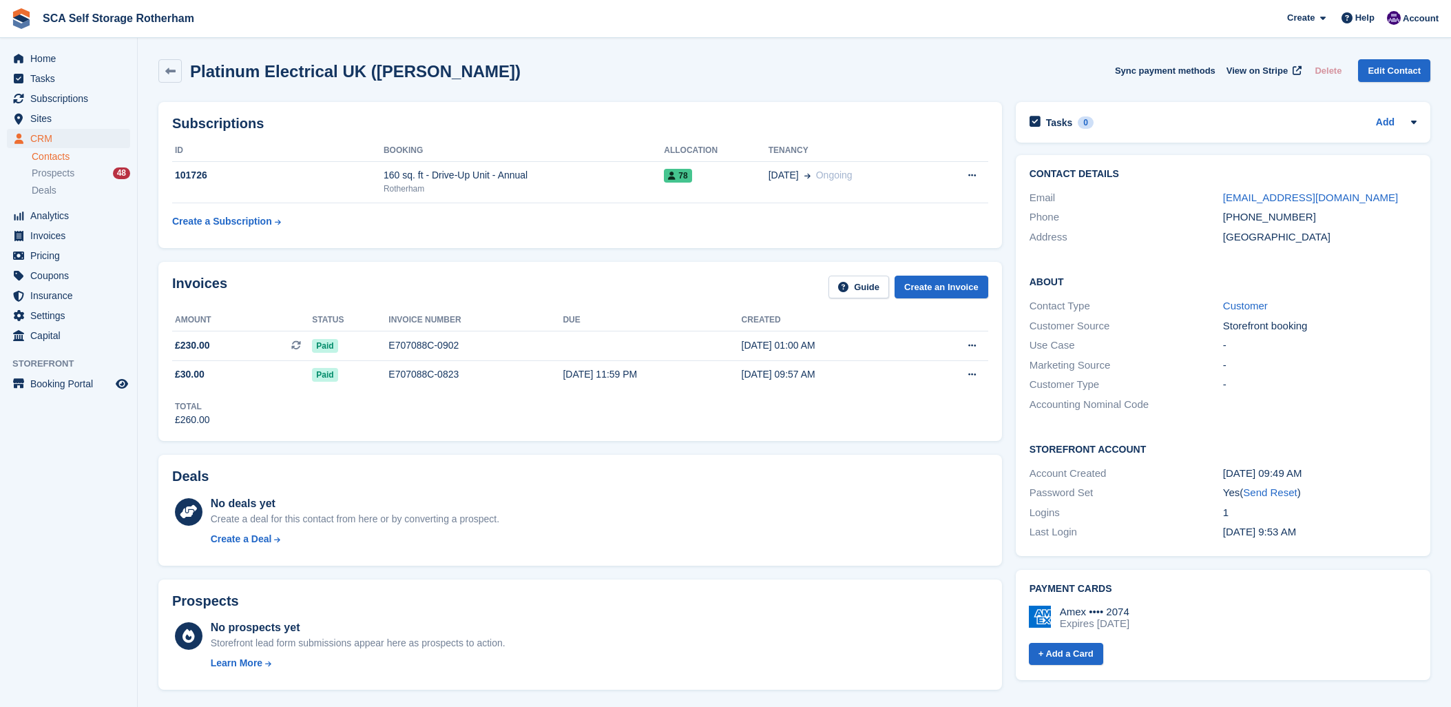  Describe the element at coordinates (475, 320) in the screenshot. I see `th: Invoice number` at that location.